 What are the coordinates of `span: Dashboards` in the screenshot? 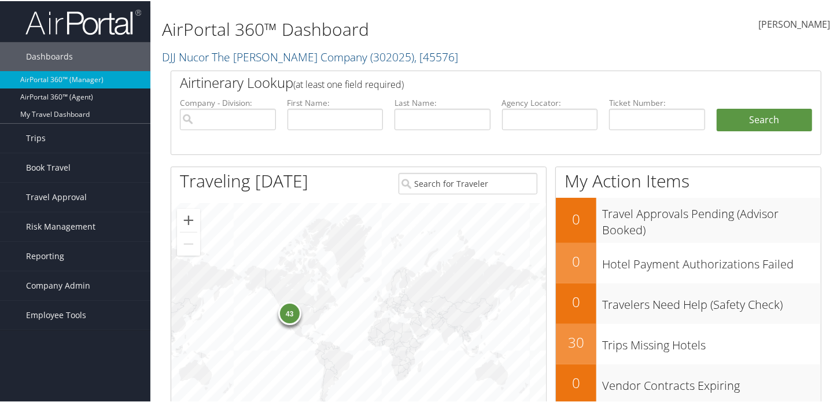 It's located at (49, 56).